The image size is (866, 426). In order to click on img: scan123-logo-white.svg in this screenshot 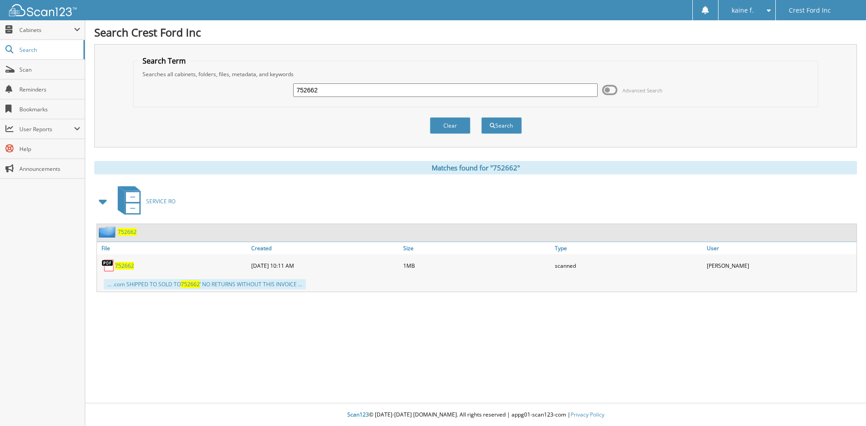, I will do `click(43, 10)`.